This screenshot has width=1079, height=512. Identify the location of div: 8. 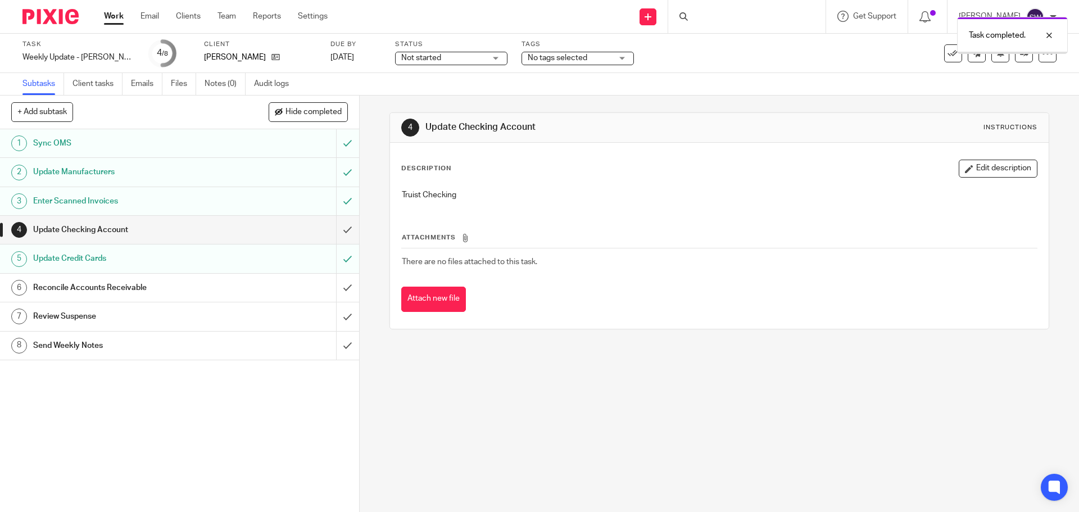
(19, 346).